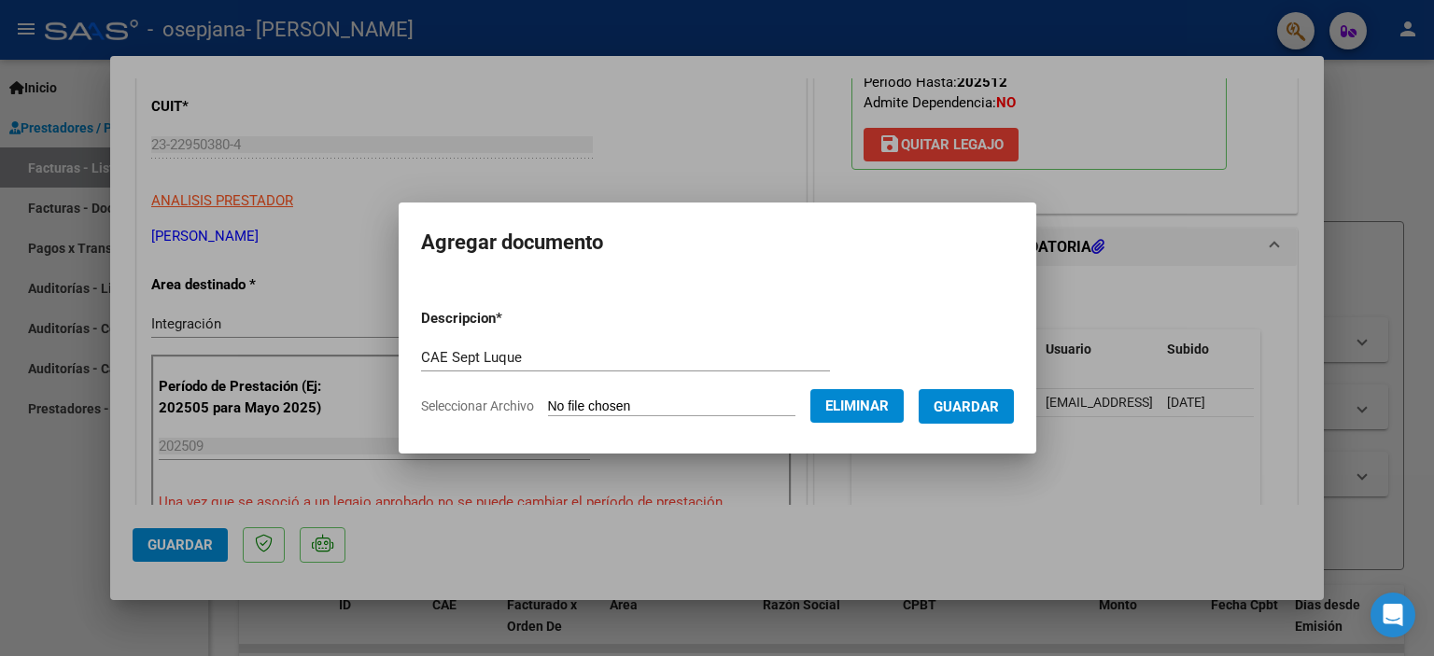  I want to click on div: Open Intercom Messenger, so click(1393, 615).